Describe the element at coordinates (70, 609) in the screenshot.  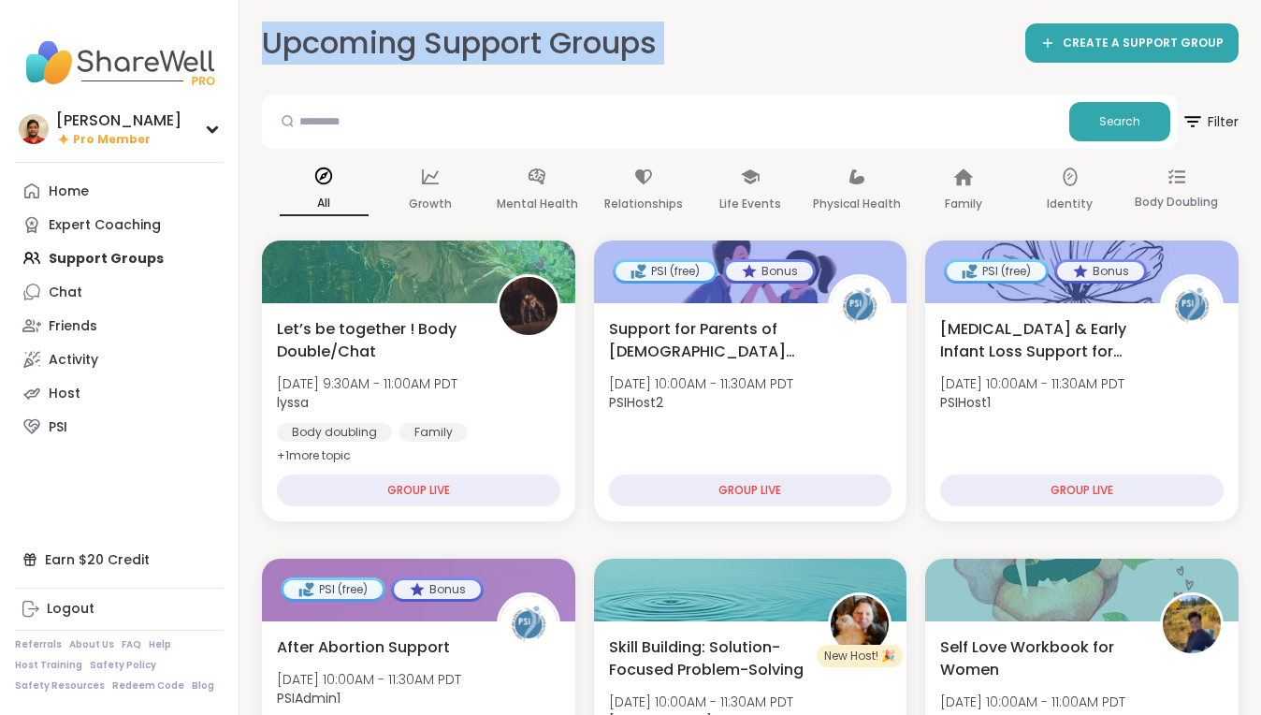
I see `div: Logout` at that location.